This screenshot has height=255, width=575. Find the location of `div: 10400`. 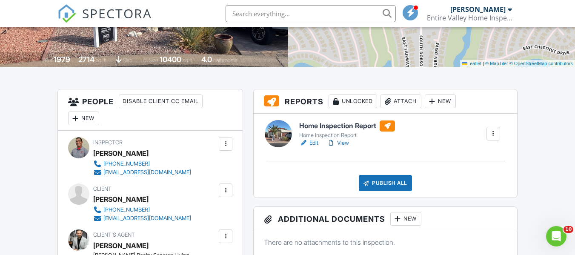

div: 10400 is located at coordinates (170, 59).